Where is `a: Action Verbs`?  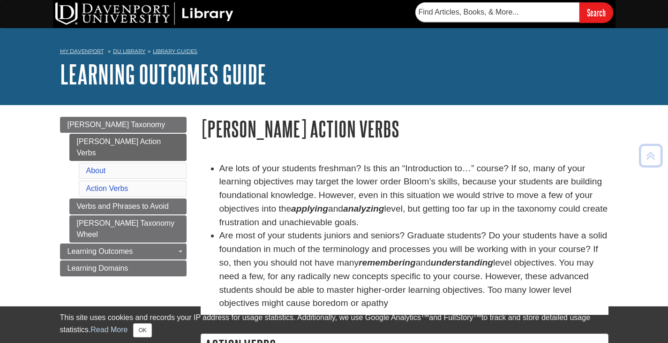 a: Action Verbs is located at coordinates (107, 188).